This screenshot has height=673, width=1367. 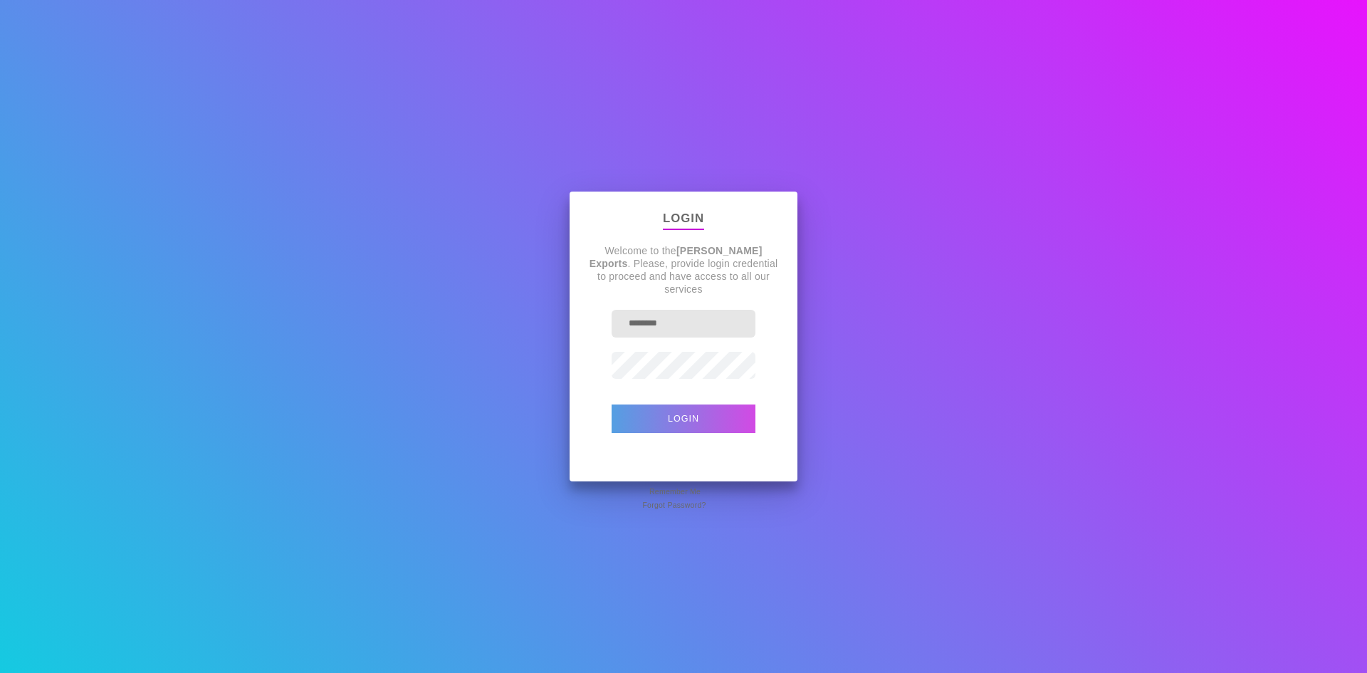 What do you see at coordinates (675, 491) in the screenshot?
I see `span: Remember Me` at bounding box center [675, 491].